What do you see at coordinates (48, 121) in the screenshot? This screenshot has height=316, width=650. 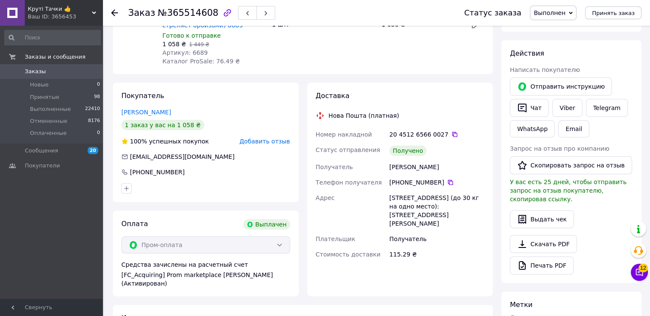 I see `span: Отмененные` at bounding box center [48, 121].